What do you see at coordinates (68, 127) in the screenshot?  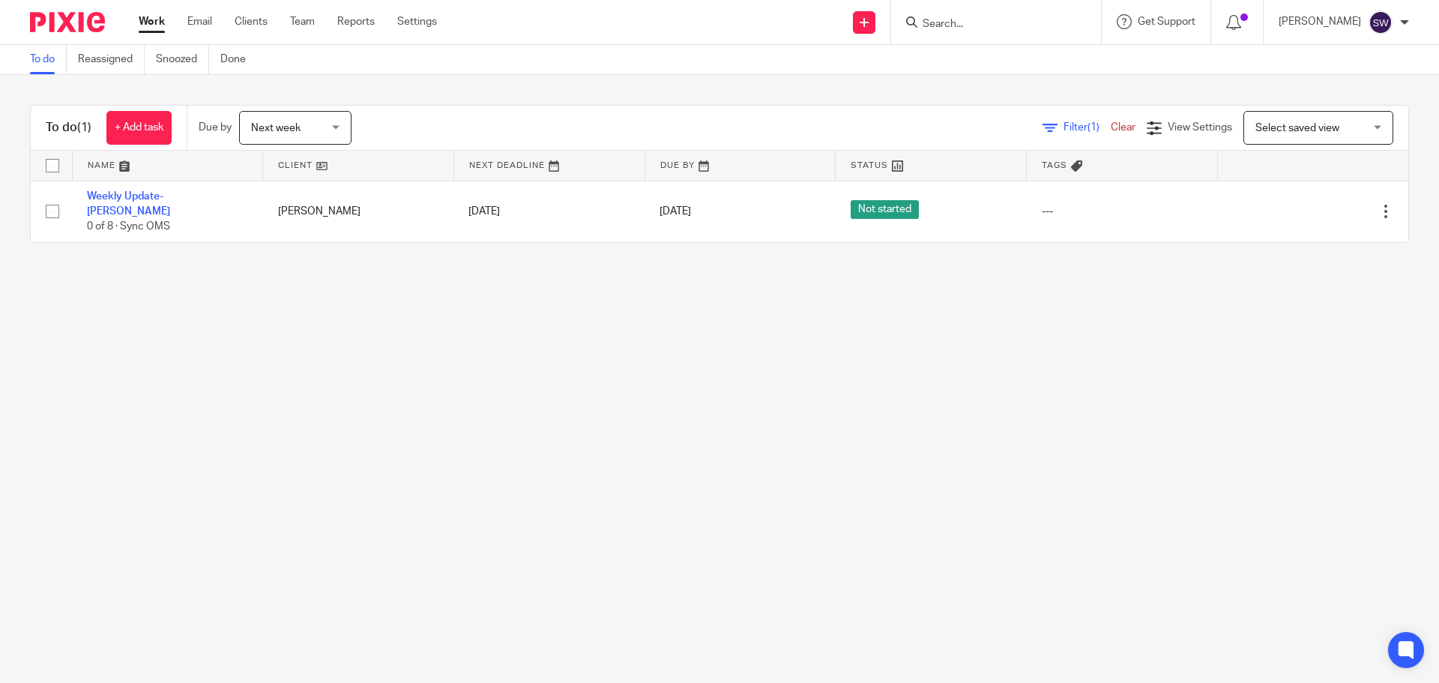 I see `h1: To do` at bounding box center [68, 127].